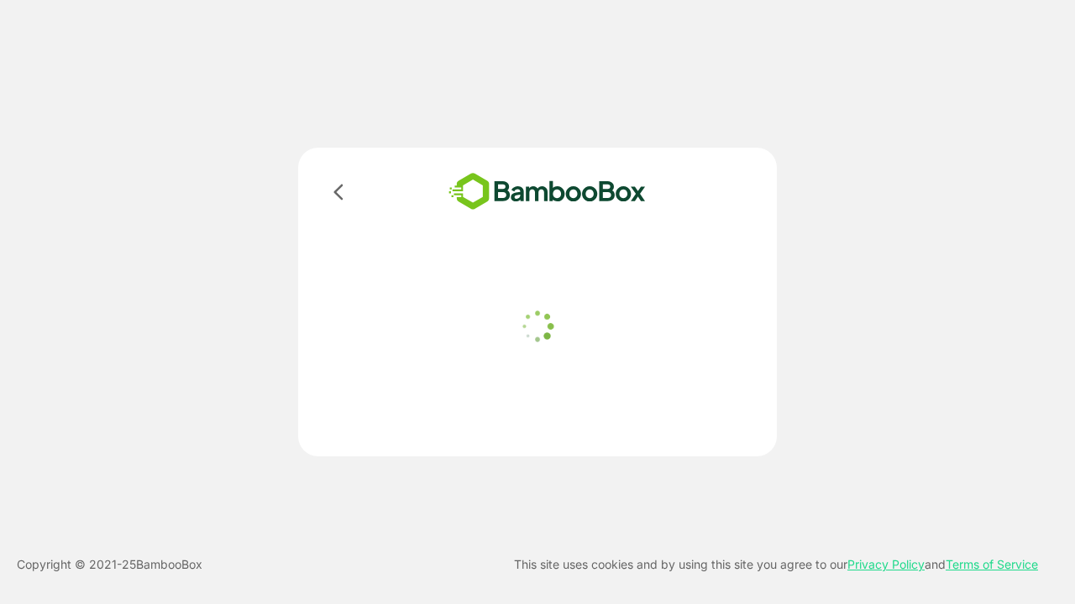 The image size is (1075, 604). What do you see at coordinates (109, 565) in the screenshot?
I see `p: Copyright © 2021- 25 BambooBox` at bounding box center [109, 565].